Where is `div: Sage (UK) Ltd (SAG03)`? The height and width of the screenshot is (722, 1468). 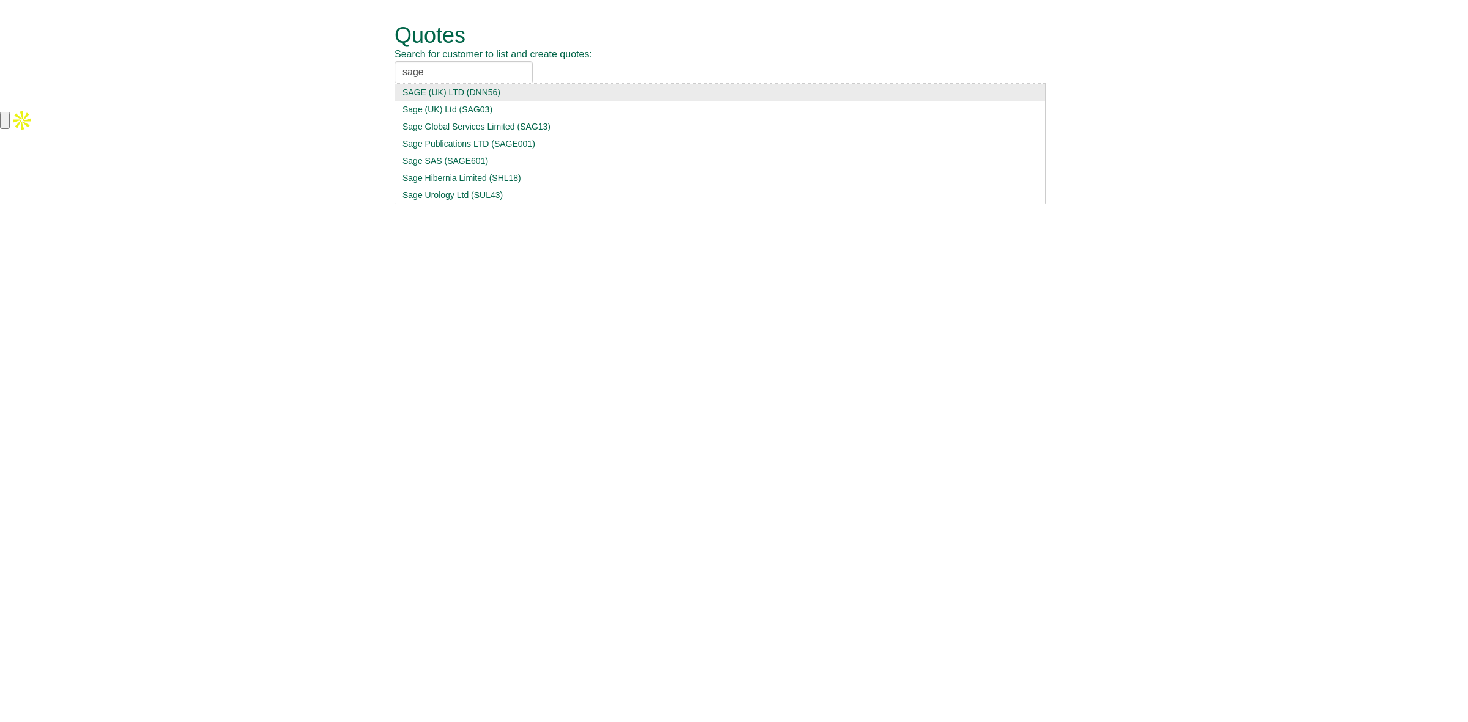
div: Sage (UK) Ltd (SAG03) is located at coordinates (720, 109).